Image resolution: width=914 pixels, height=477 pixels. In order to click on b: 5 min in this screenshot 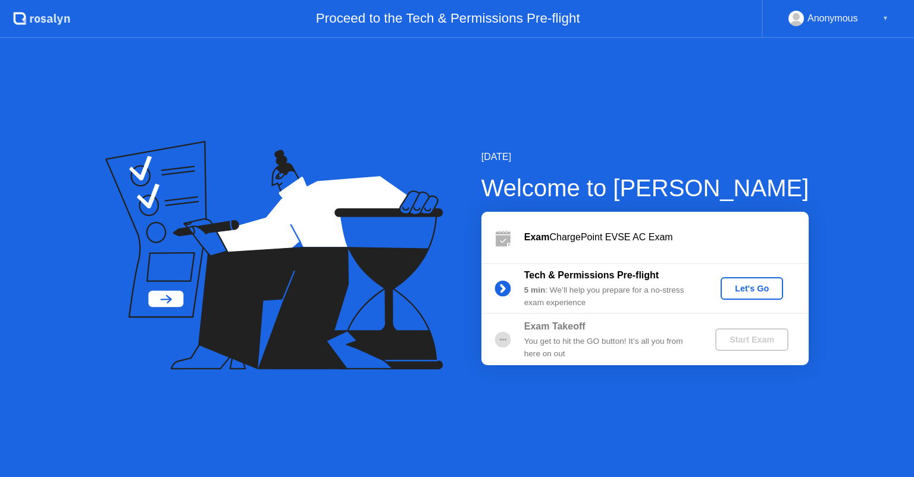, I will do `click(535, 290)`.